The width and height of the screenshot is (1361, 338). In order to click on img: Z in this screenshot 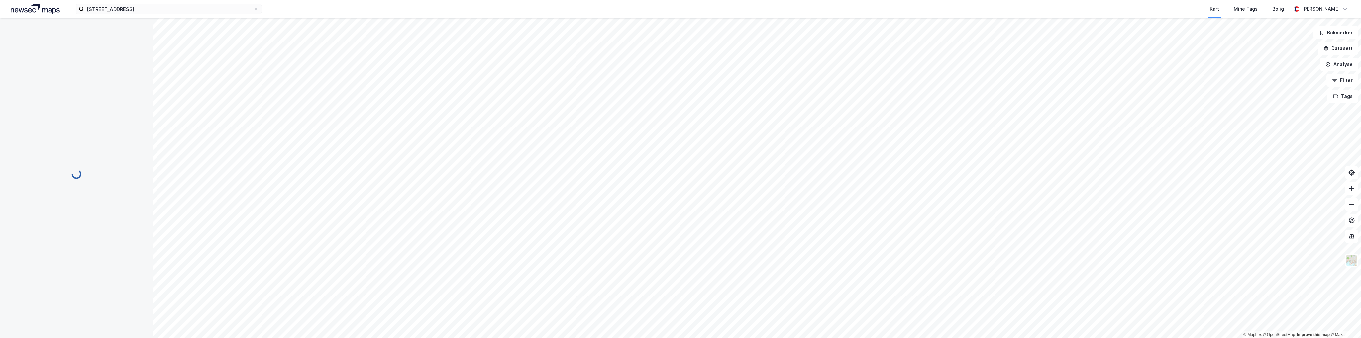, I will do `click(1351, 260)`.